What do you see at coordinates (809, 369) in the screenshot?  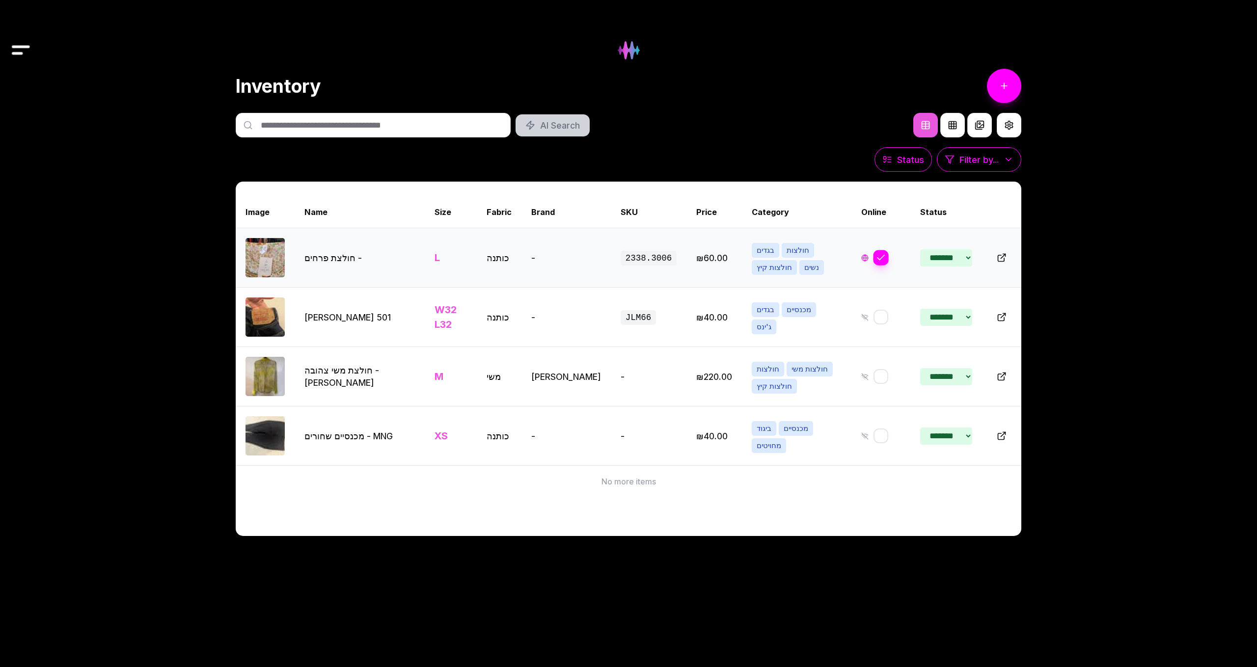 I see `span: חולצות משי` at bounding box center [809, 369].